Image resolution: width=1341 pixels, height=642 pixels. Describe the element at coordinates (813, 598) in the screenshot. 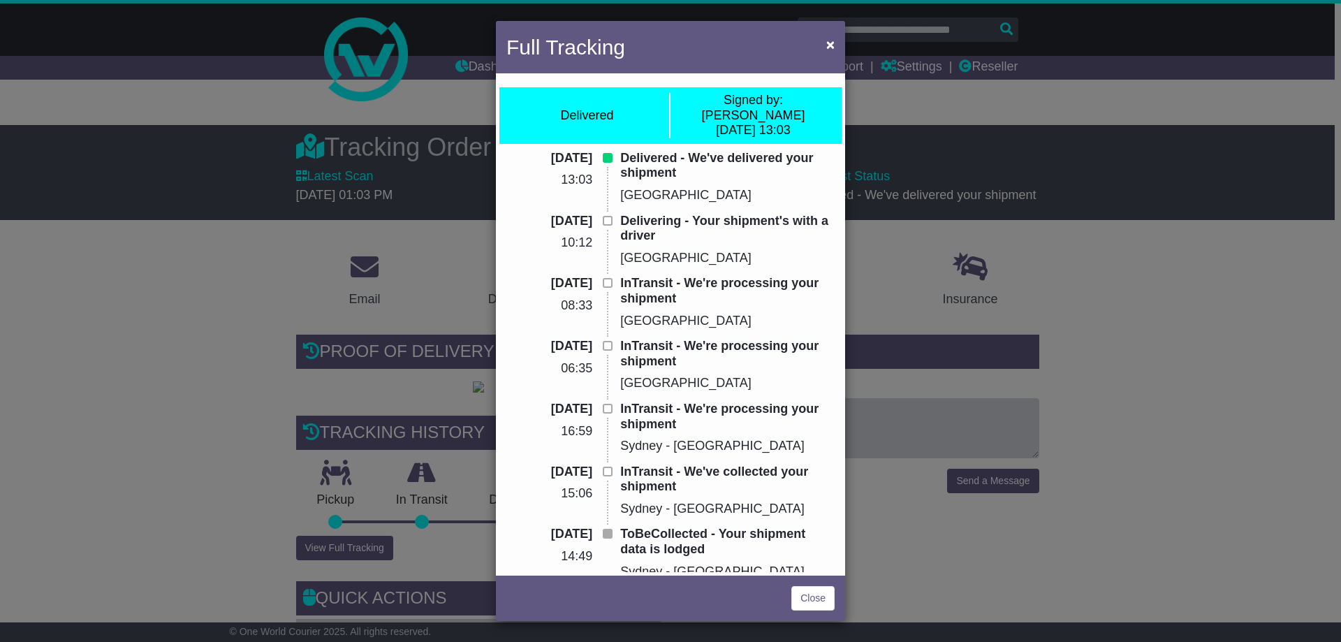

I see `a: Close` at that location.